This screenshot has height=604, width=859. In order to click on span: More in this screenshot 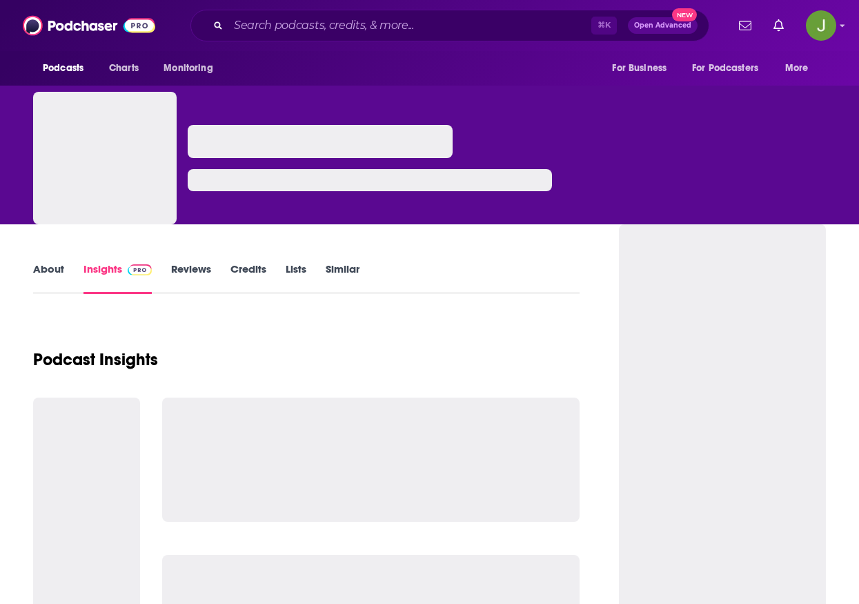, I will do `click(797, 68)`.